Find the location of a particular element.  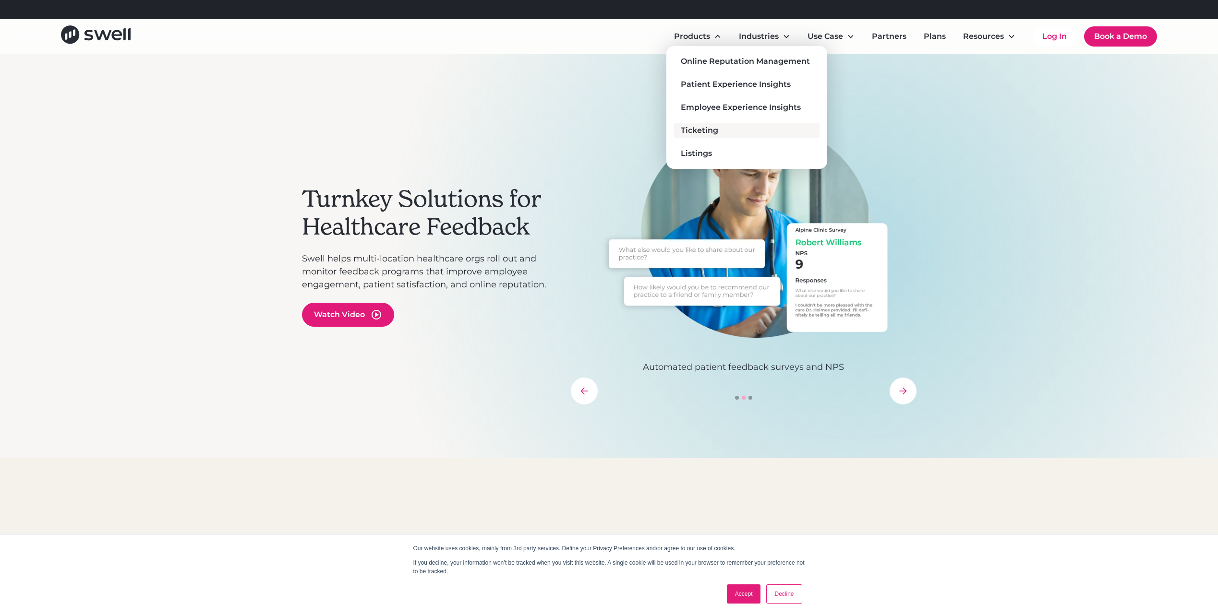

div: Online Reputation Management is located at coordinates (745, 61).